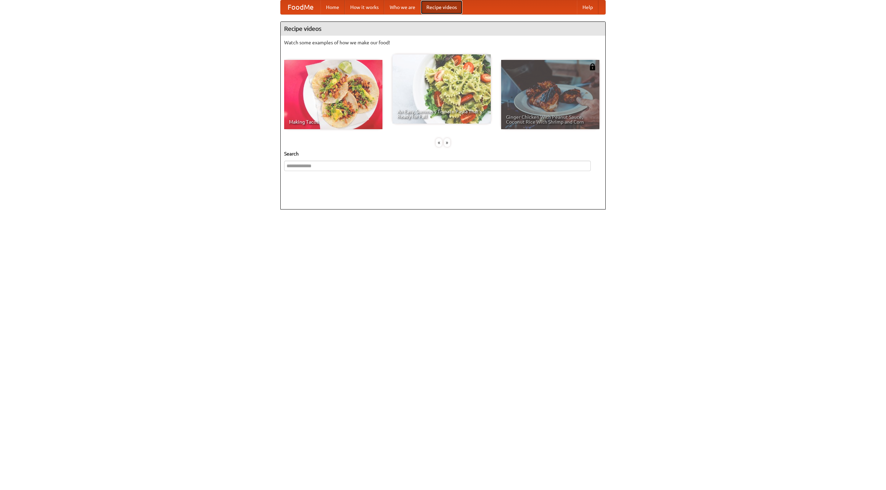 The image size is (886, 490). What do you see at coordinates (592, 67) in the screenshot?
I see `img: 483408.png` at bounding box center [592, 67].